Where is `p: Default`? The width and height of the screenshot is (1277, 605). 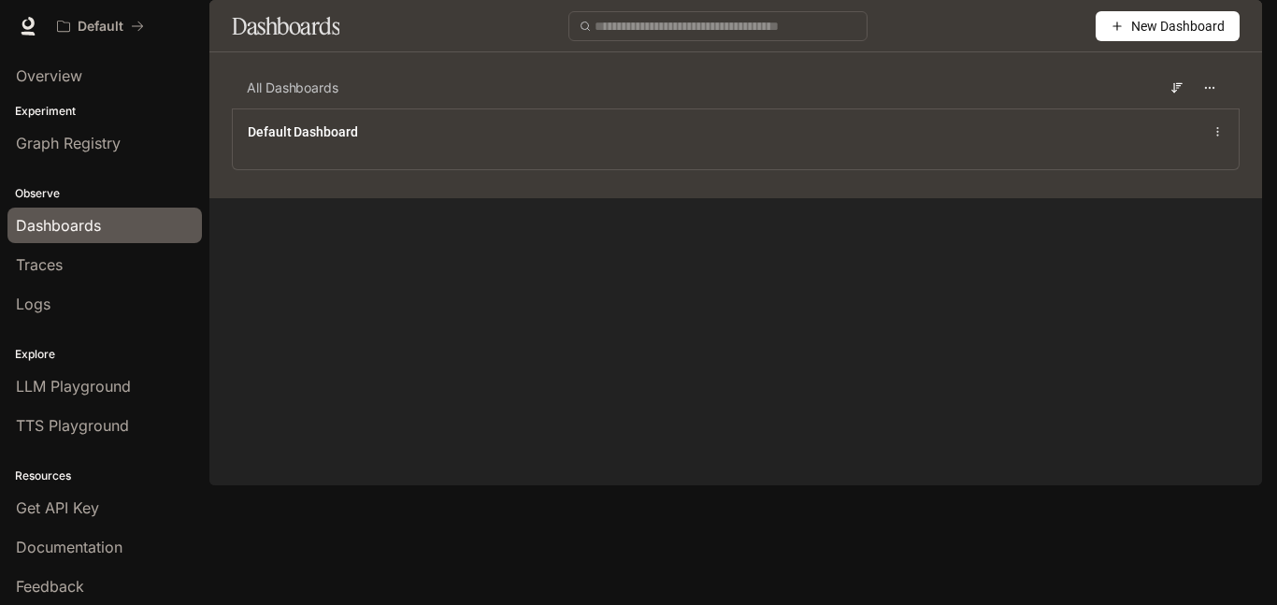 p: Default is located at coordinates (100, 26).